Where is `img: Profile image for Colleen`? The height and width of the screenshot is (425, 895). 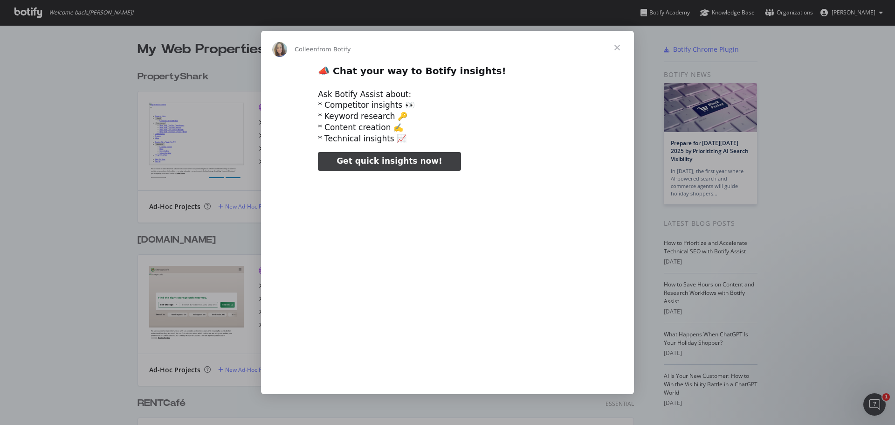
img: Profile image for Colleen is located at coordinates (280, 49).